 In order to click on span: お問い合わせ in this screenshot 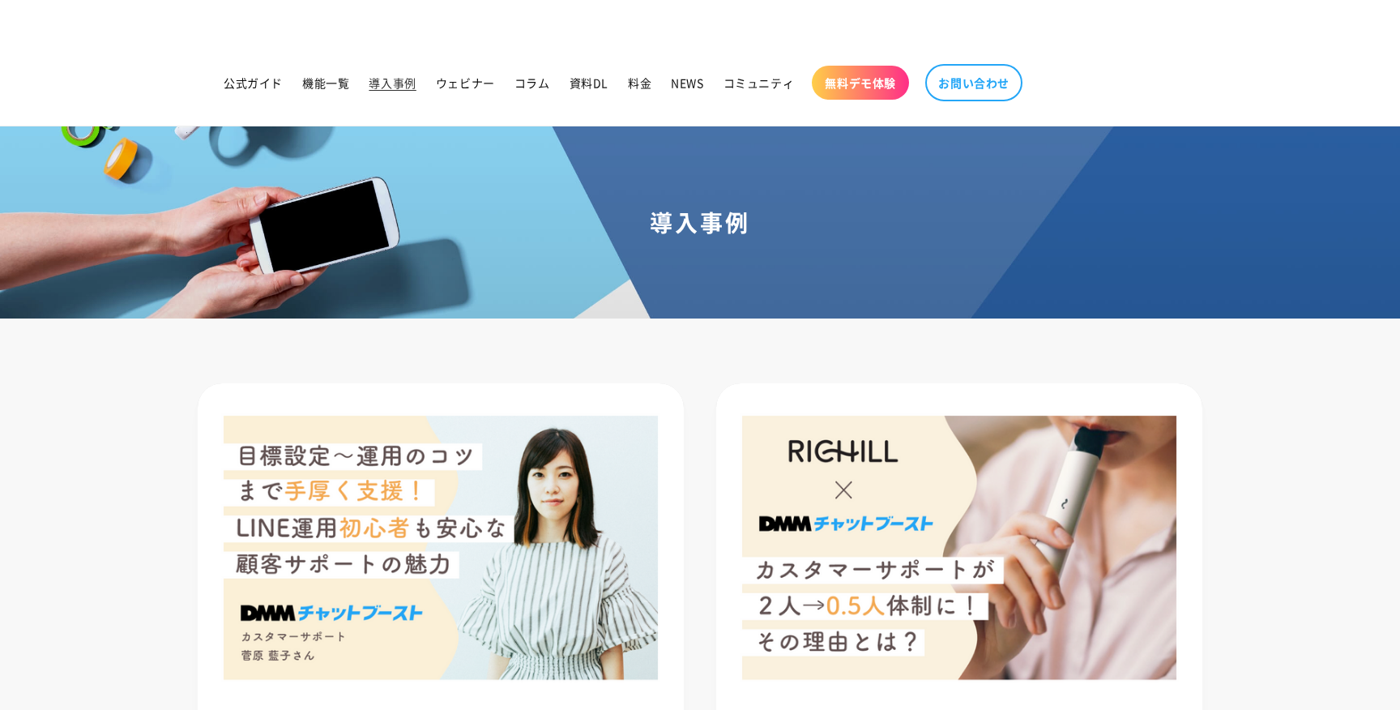, I will do `click(974, 83)`.